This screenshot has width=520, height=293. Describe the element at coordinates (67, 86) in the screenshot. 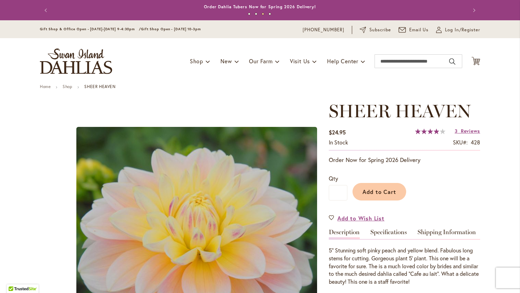

I see `a: Shop` at that location.